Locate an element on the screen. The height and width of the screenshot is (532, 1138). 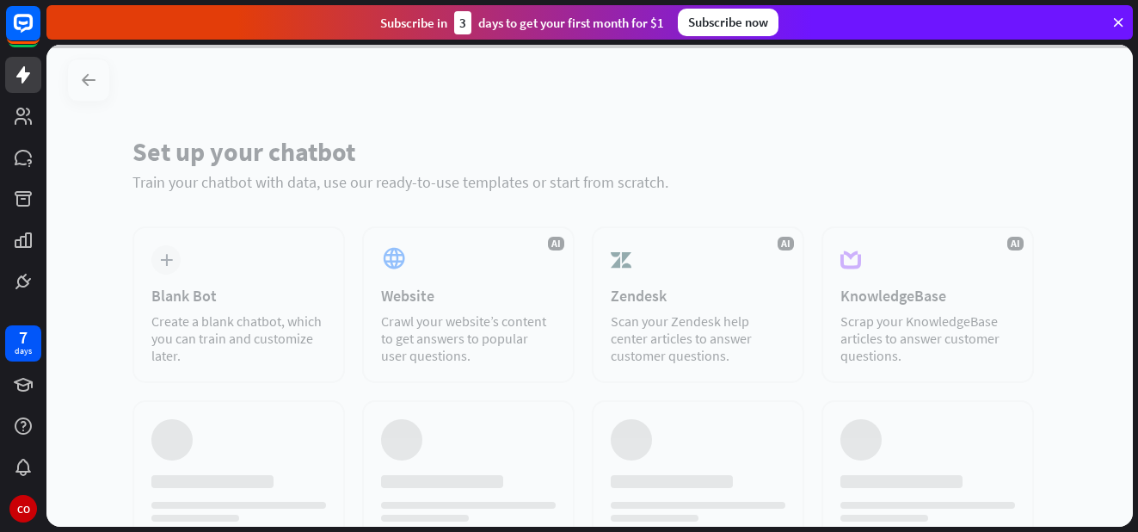
a: 7 days is located at coordinates (23, 343).